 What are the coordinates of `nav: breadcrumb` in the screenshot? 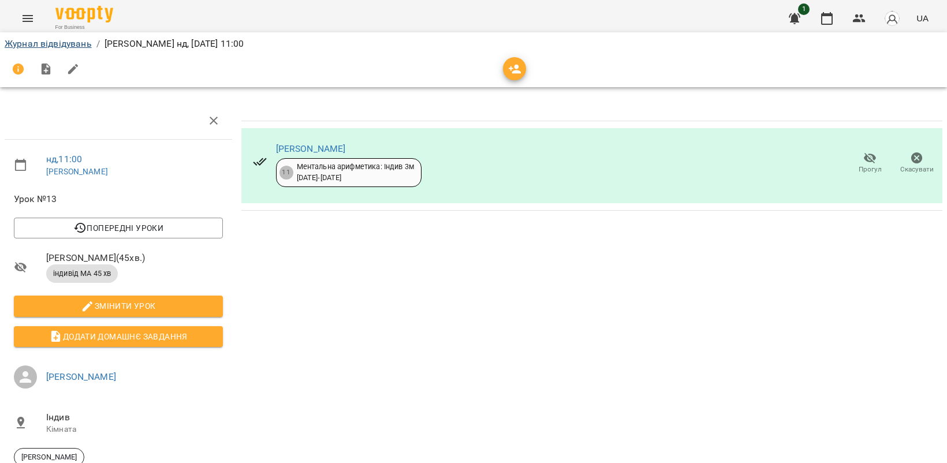 It's located at (474, 44).